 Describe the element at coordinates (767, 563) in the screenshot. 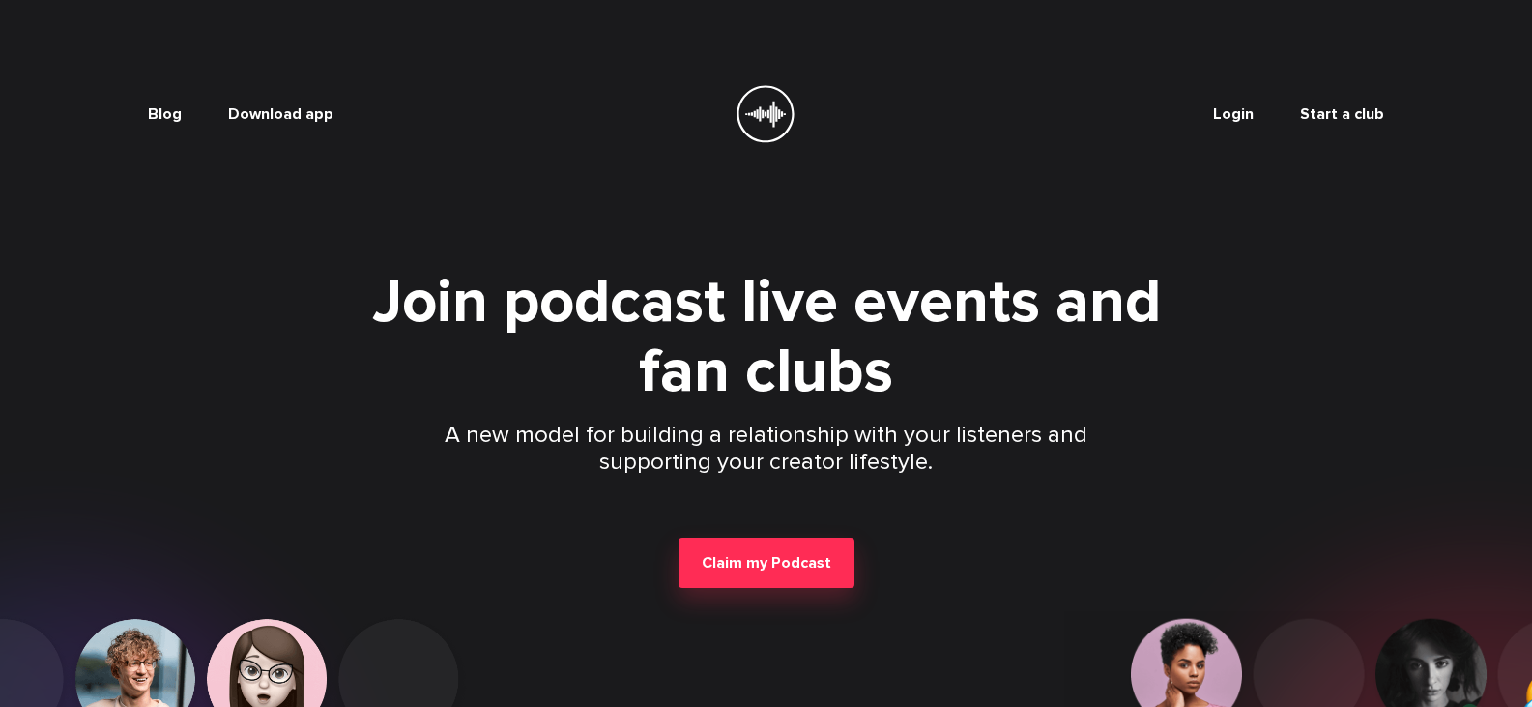

I see `button: Claim my Podcast` at that location.